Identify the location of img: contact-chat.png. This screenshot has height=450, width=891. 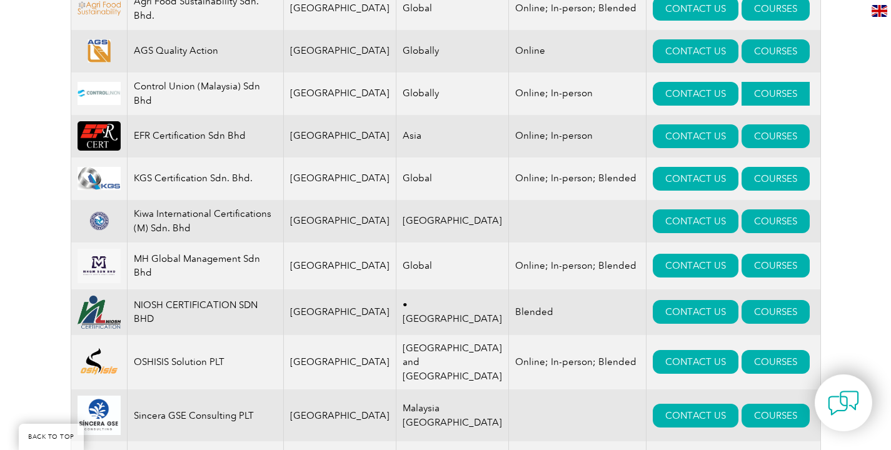
(844, 403).